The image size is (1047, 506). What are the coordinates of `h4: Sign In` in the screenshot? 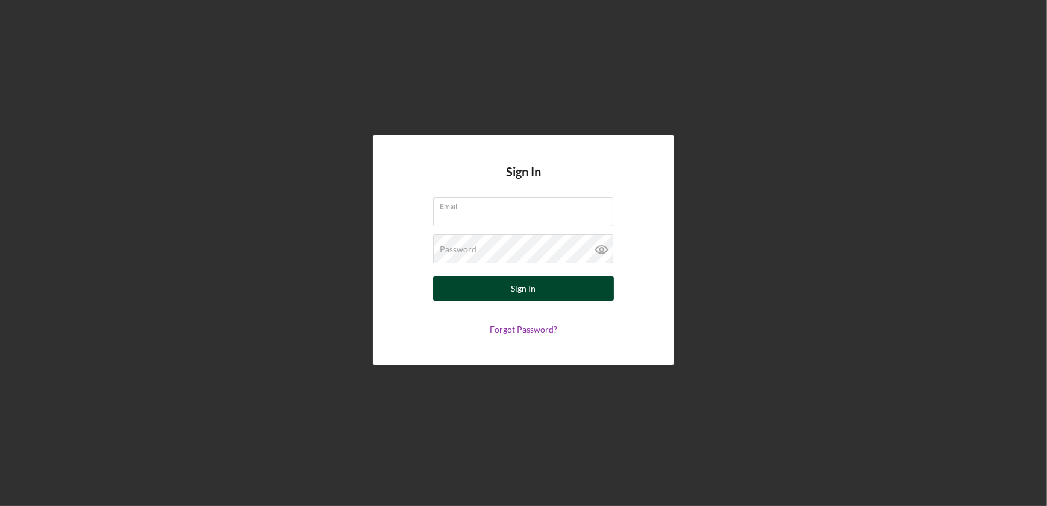 It's located at (524, 181).